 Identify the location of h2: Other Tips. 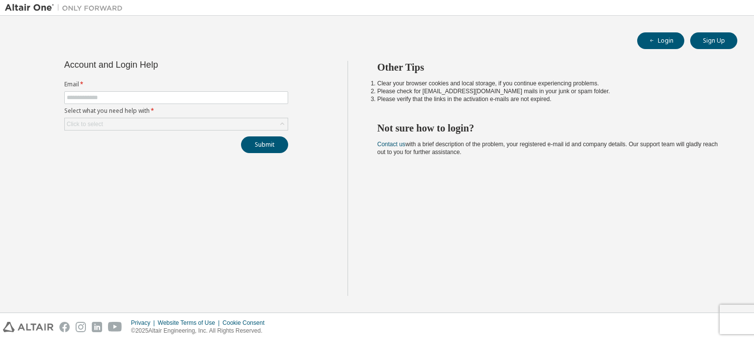
(549, 67).